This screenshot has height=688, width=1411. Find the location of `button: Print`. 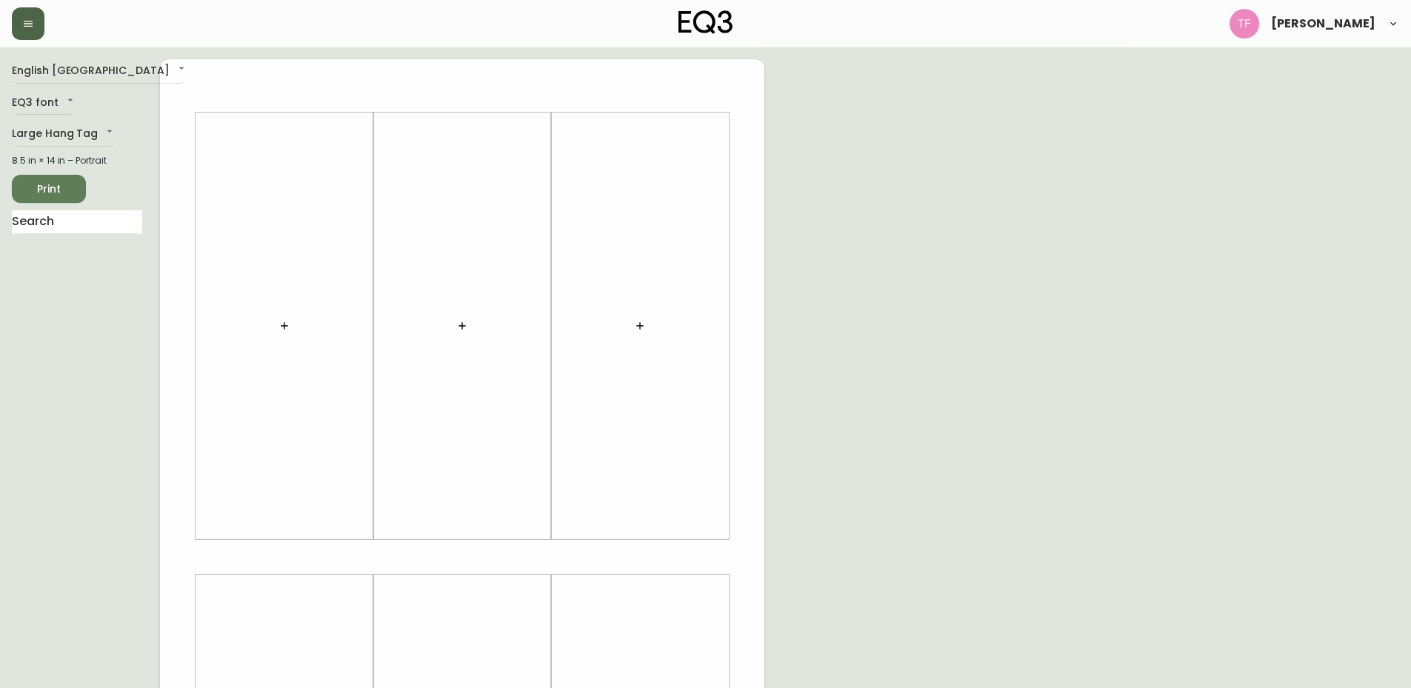

button: Print is located at coordinates (49, 189).